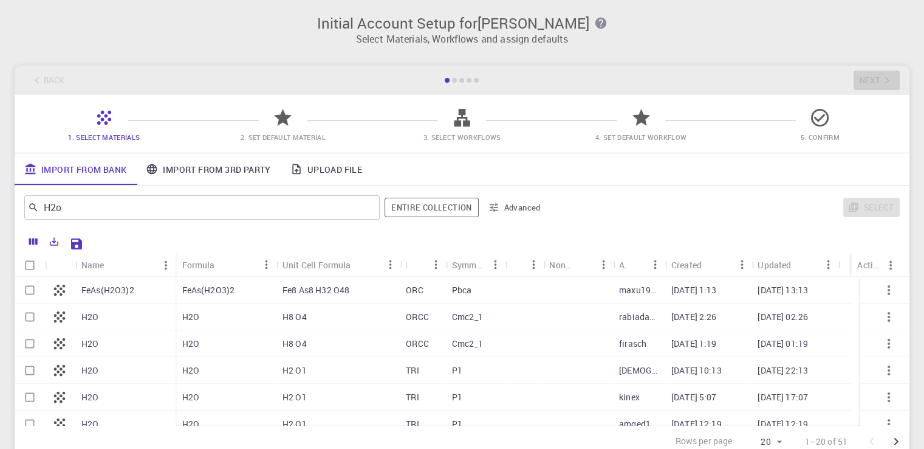 The width and height of the screenshot is (924, 449). What do you see at coordinates (54, 241) in the screenshot?
I see `button: Export` at bounding box center [54, 241].